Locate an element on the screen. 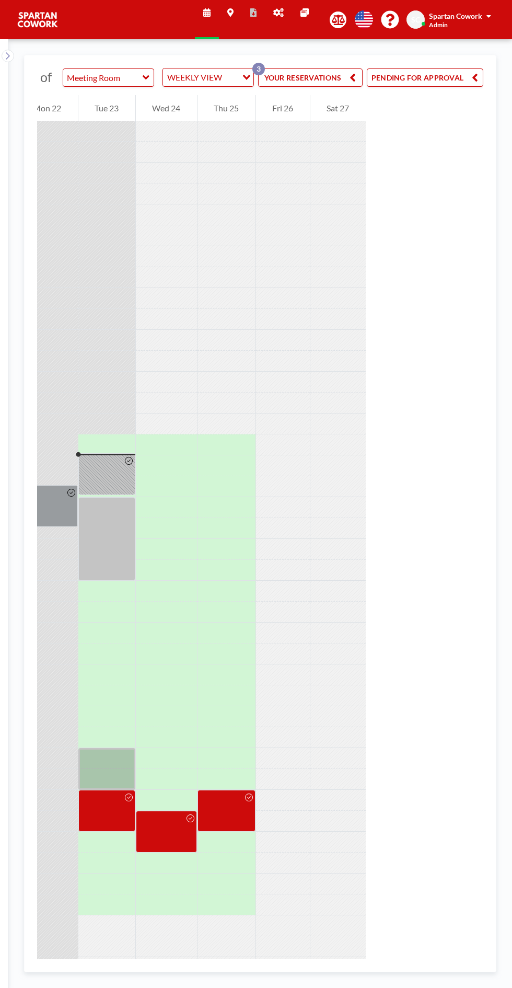  span: WEEKLY VIEW is located at coordinates (195, 77).